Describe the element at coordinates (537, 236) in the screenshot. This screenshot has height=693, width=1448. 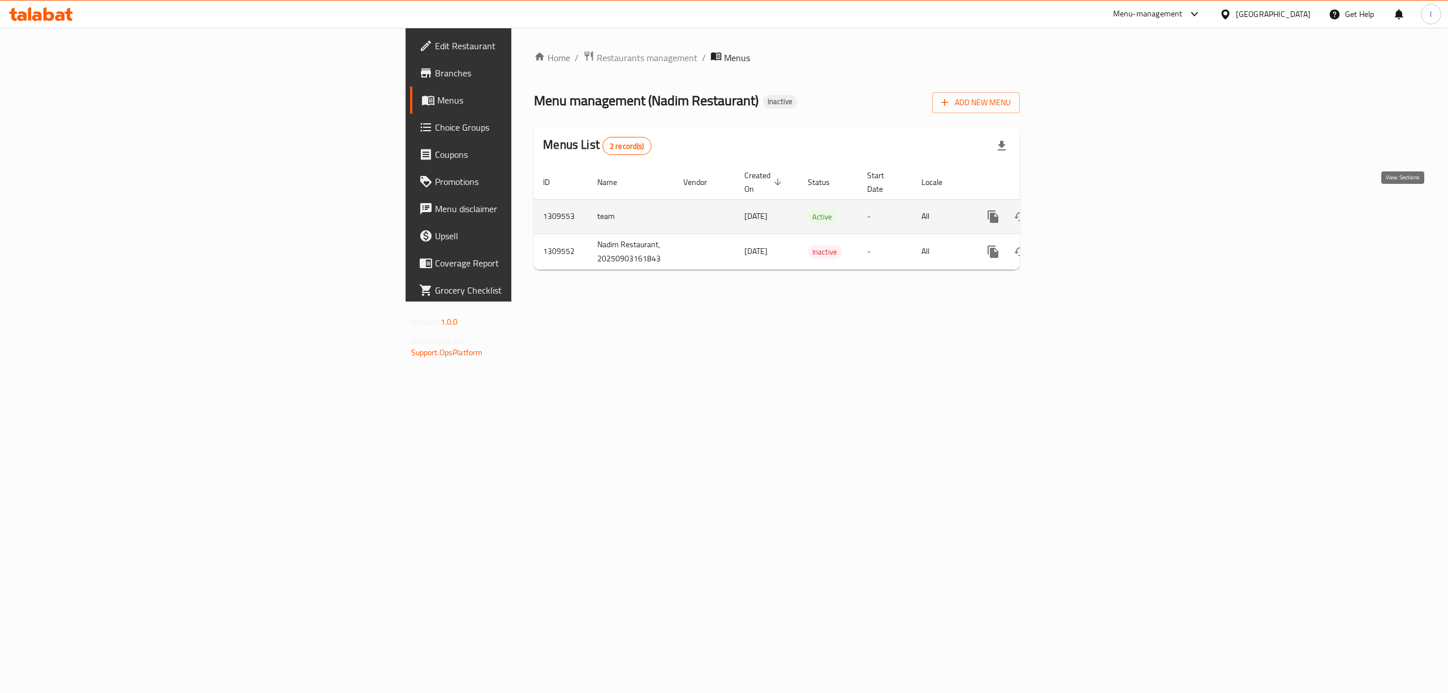
I see `span: Upsell` at that location.